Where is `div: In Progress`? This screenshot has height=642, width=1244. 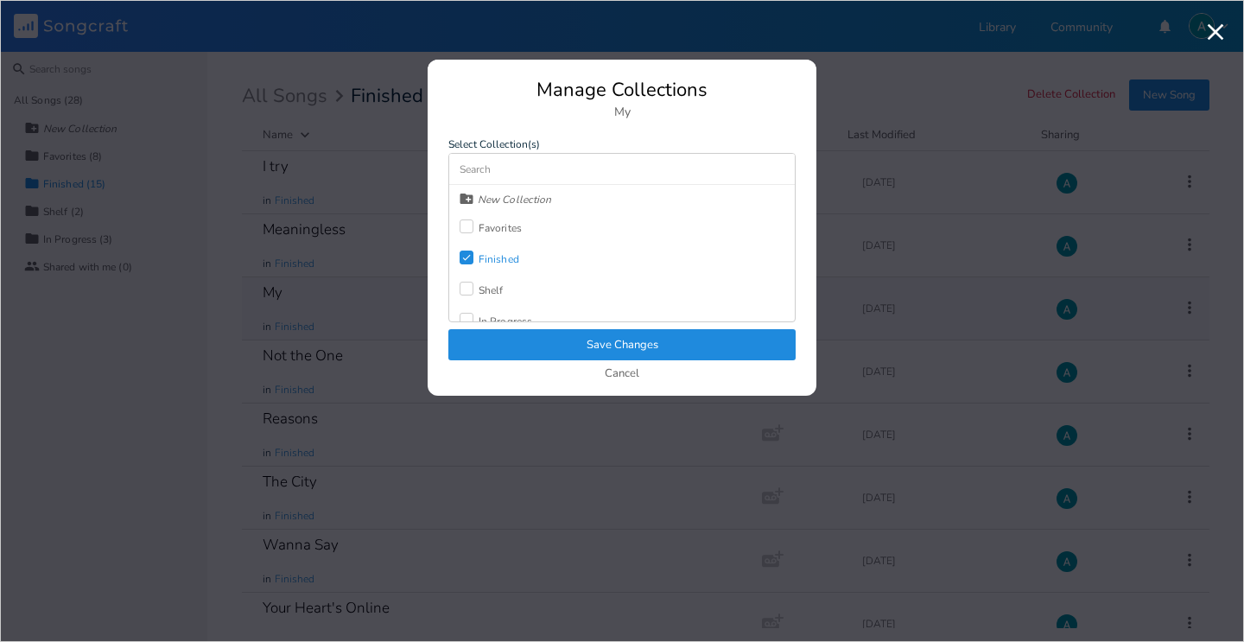 div: In Progress is located at coordinates (505, 321).